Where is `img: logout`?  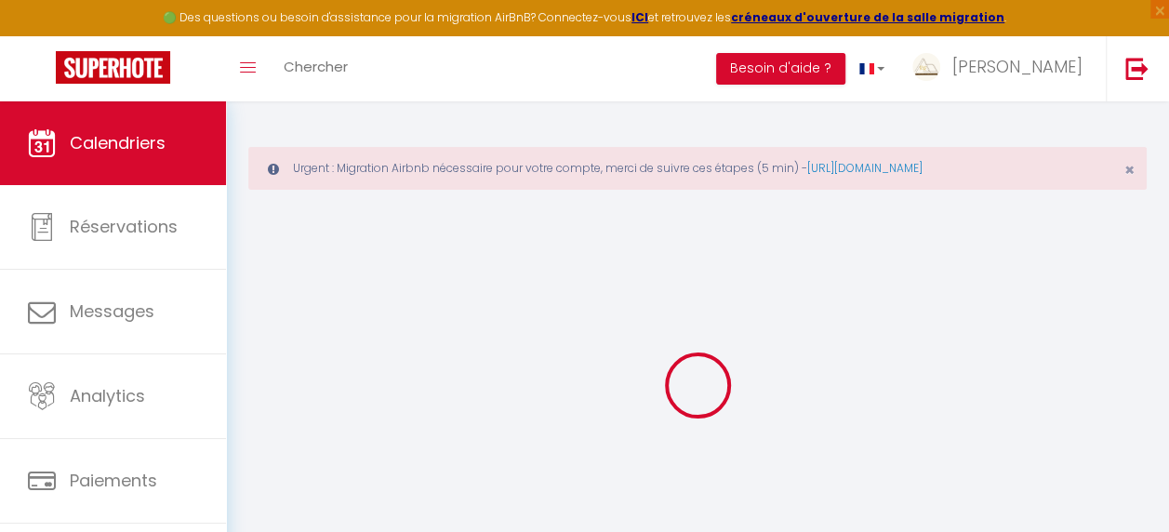
img: logout is located at coordinates (1136, 68).